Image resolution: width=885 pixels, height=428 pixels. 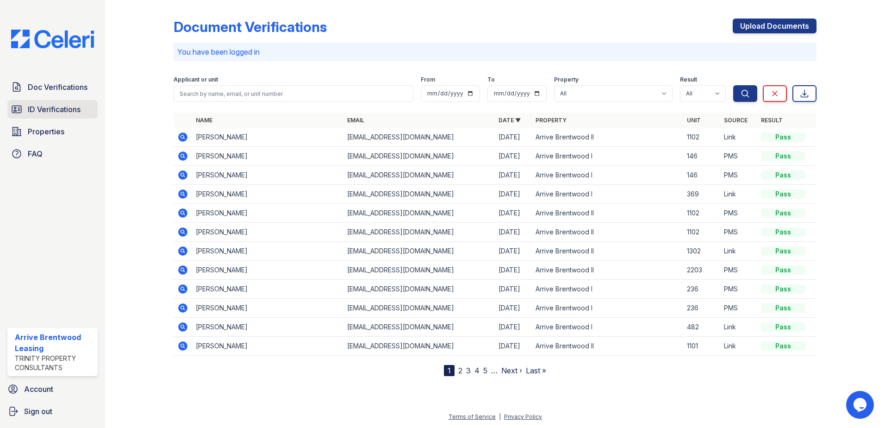 I want to click on td: 1101, so click(x=702, y=346).